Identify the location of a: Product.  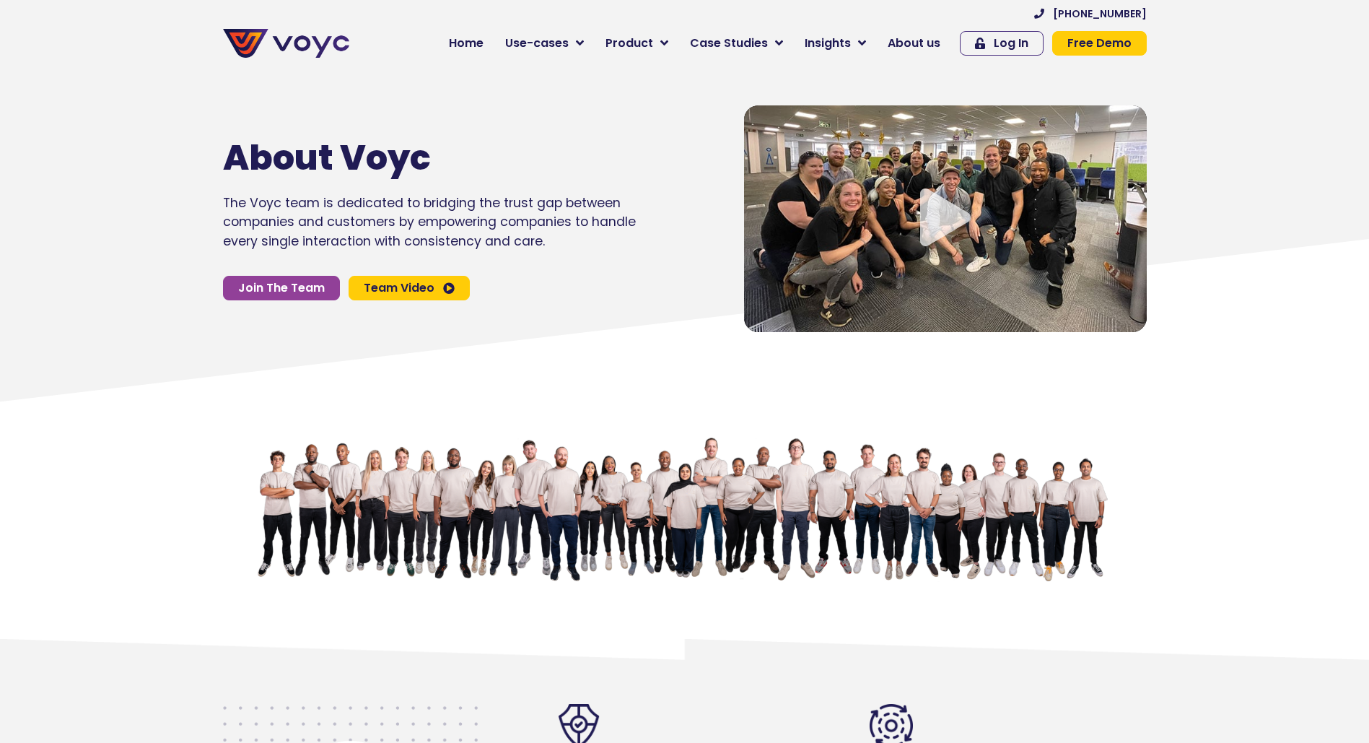
(637, 43).